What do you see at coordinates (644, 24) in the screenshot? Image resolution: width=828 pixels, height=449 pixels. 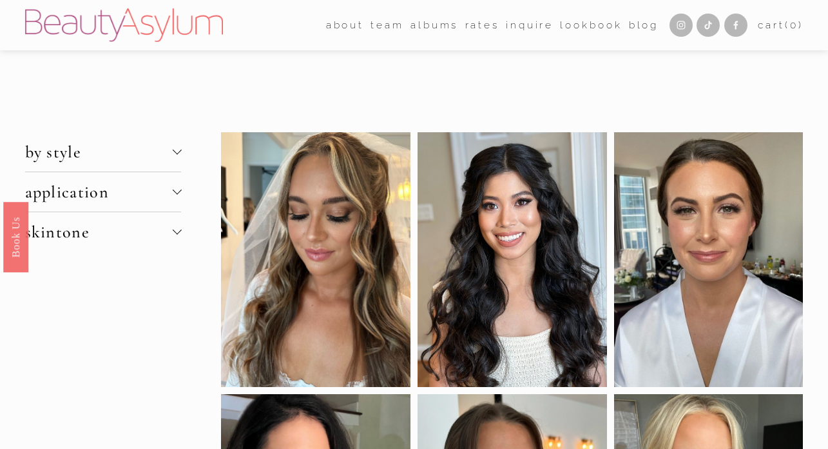 I see `a: Blog` at bounding box center [644, 24].